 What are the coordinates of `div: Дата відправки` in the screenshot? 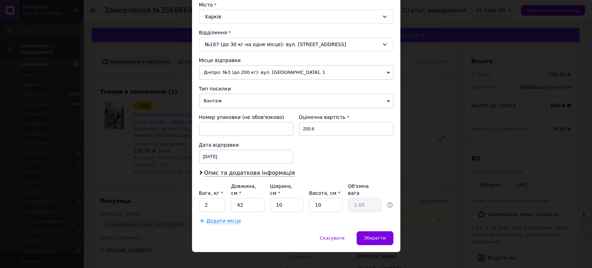 It's located at (246, 145).